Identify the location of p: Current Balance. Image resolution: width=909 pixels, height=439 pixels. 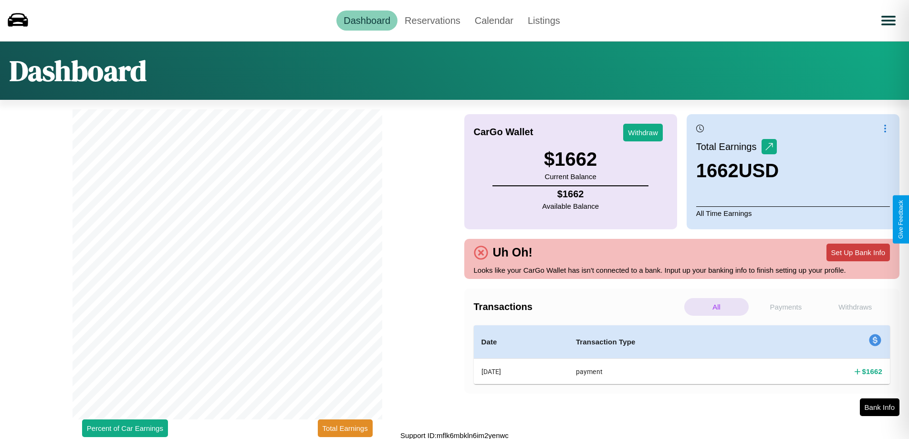
(570, 176).